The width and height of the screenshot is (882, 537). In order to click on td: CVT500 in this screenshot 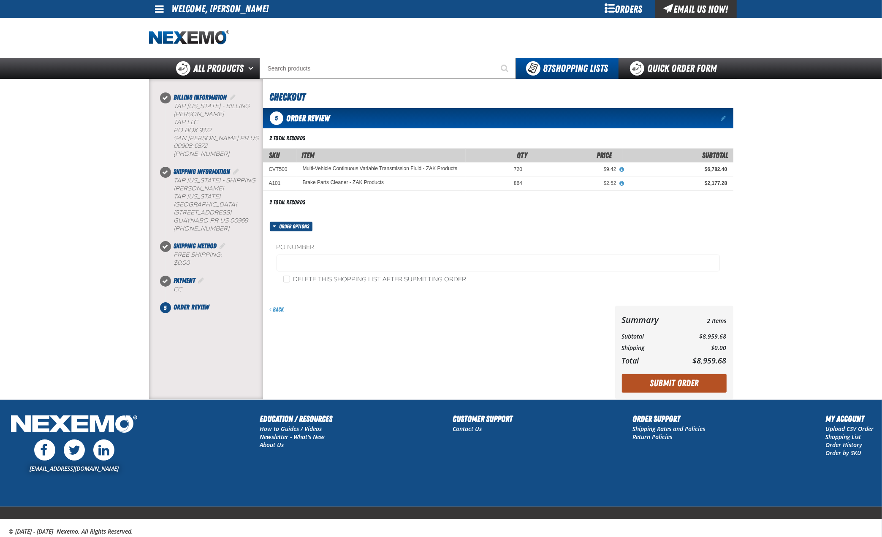, I will do `click(280, 169)`.